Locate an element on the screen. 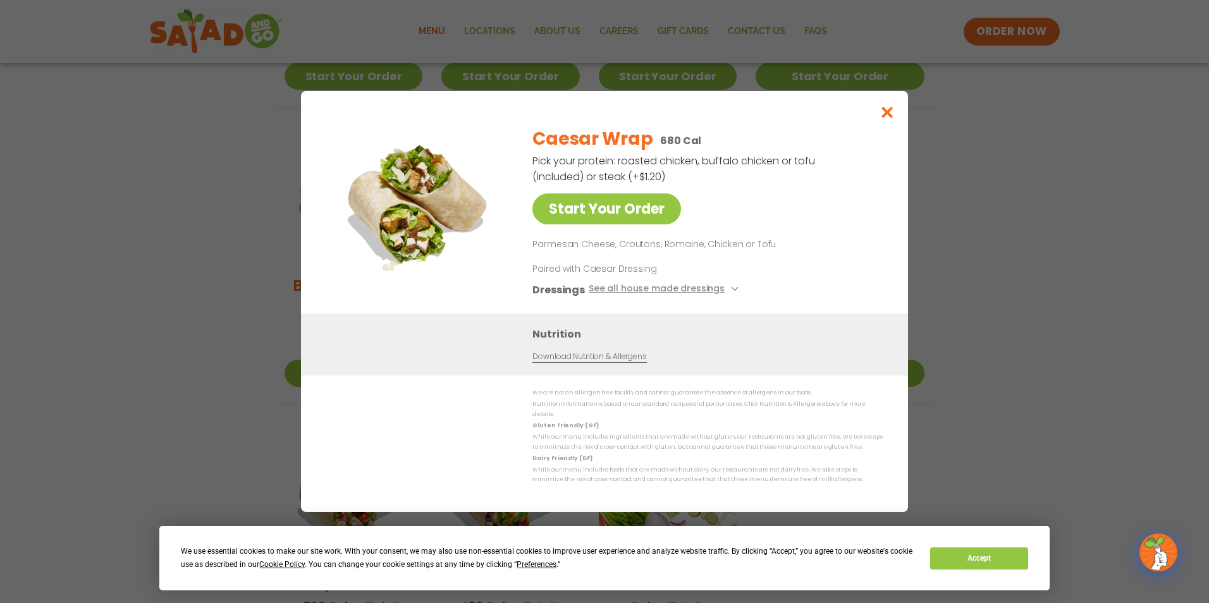 This screenshot has width=1209, height=603. p: Nutrition information is based on our standard recipes and portion sizes. Click Nutrition & Aller... is located at coordinates (708, 409).